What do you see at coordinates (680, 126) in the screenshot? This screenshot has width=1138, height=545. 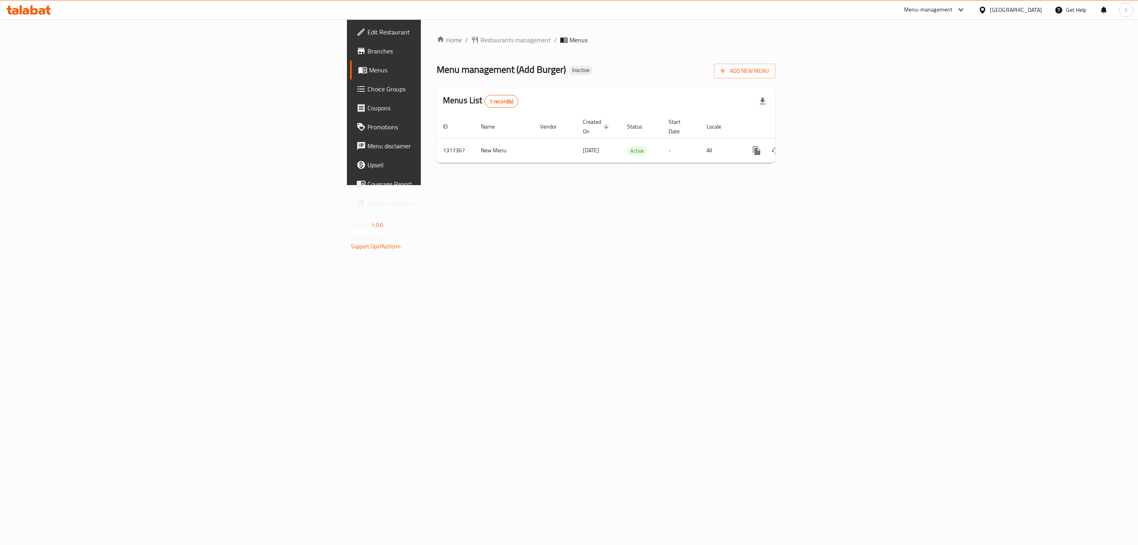 I see `span: Start Date` at bounding box center [680, 126].